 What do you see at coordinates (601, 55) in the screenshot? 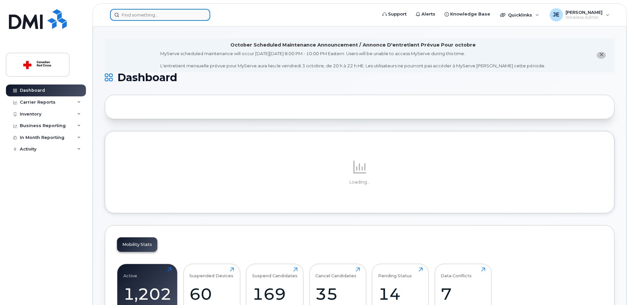
I see `button: close notification` at bounding box center [601, 55].